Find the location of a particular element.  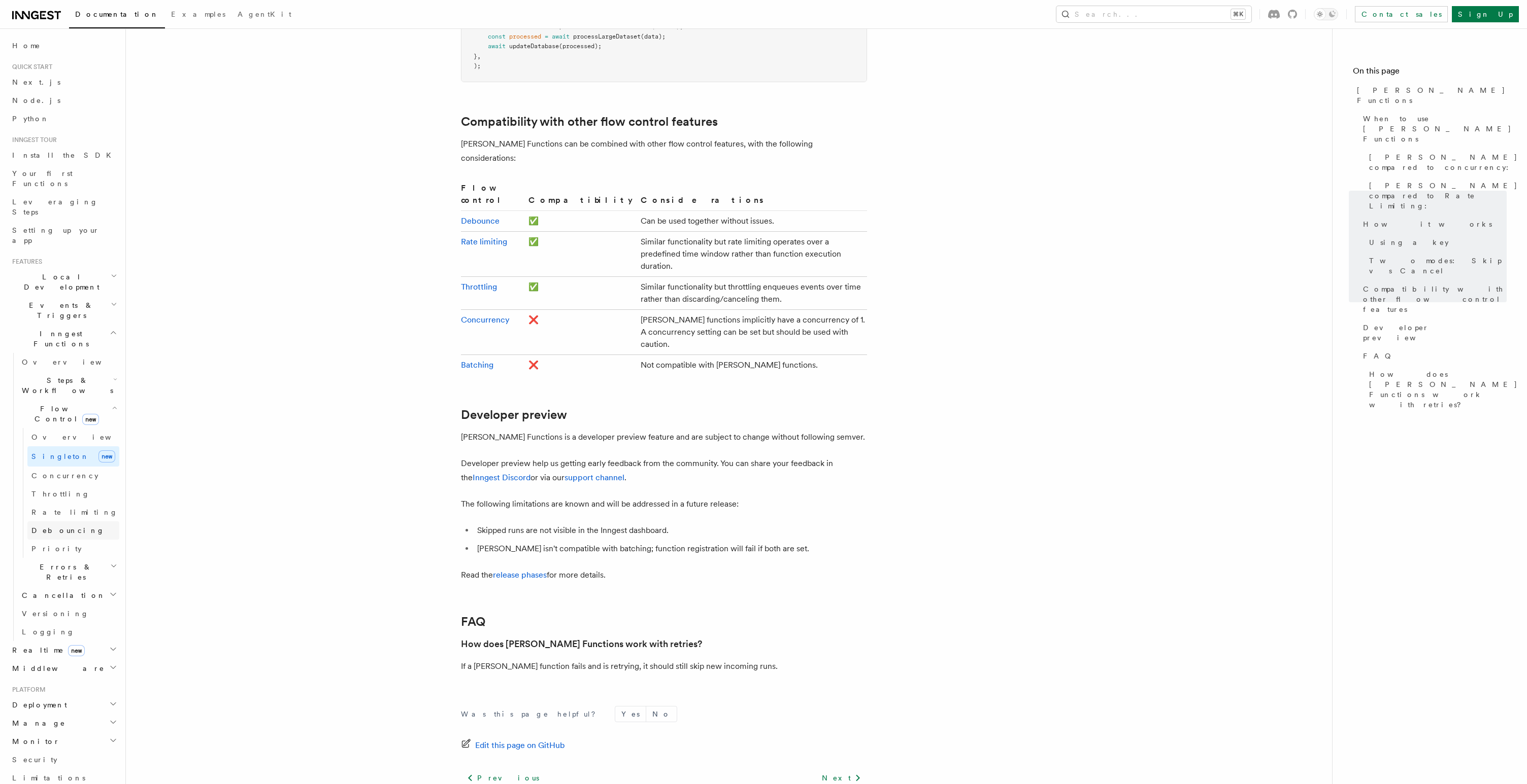

a: Priority is located at coordinates (73, 549).